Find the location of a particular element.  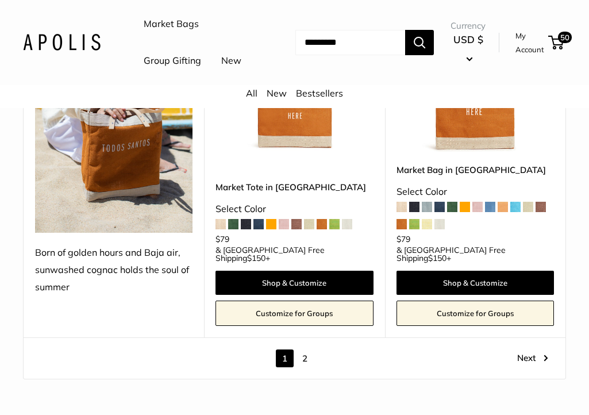

span: Currency is located at coordinates (467, 26).